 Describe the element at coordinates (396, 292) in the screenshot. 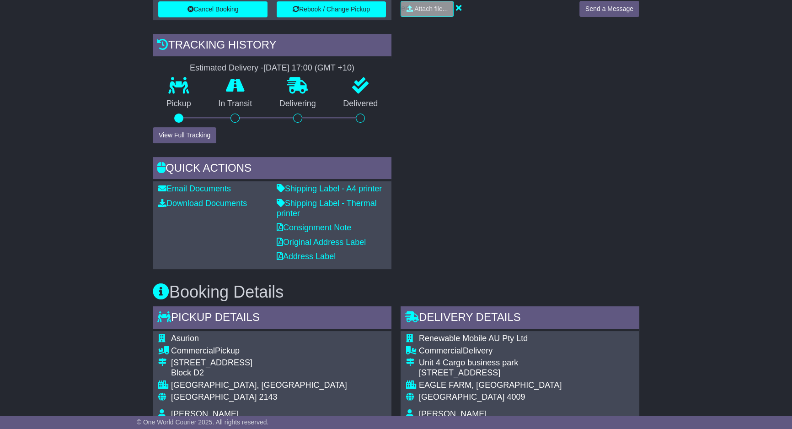

I see `h3: Booking Details` at that location.